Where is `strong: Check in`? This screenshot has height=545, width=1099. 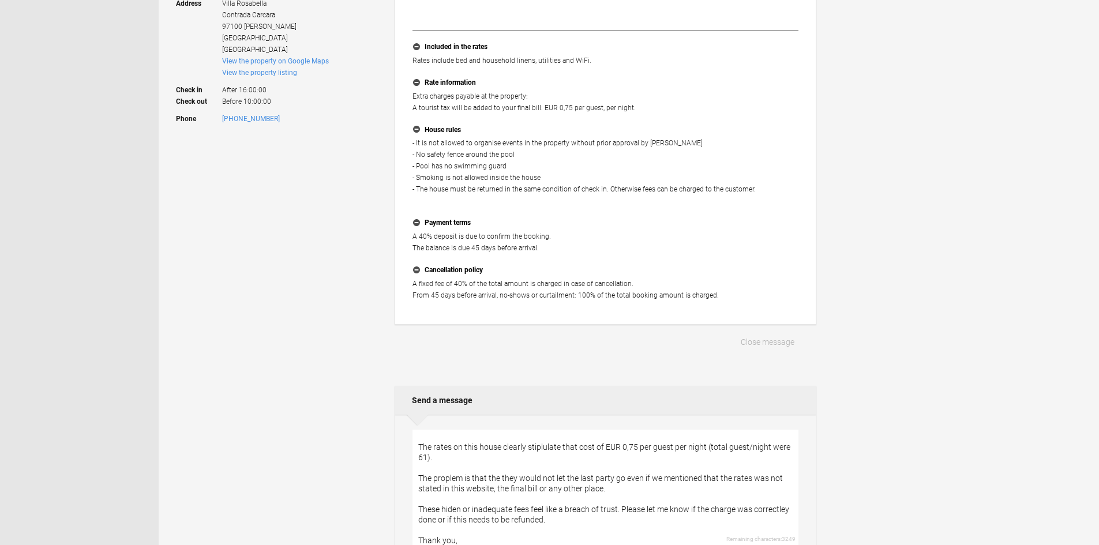
strong: Check in is located at coordinates (199, 87).